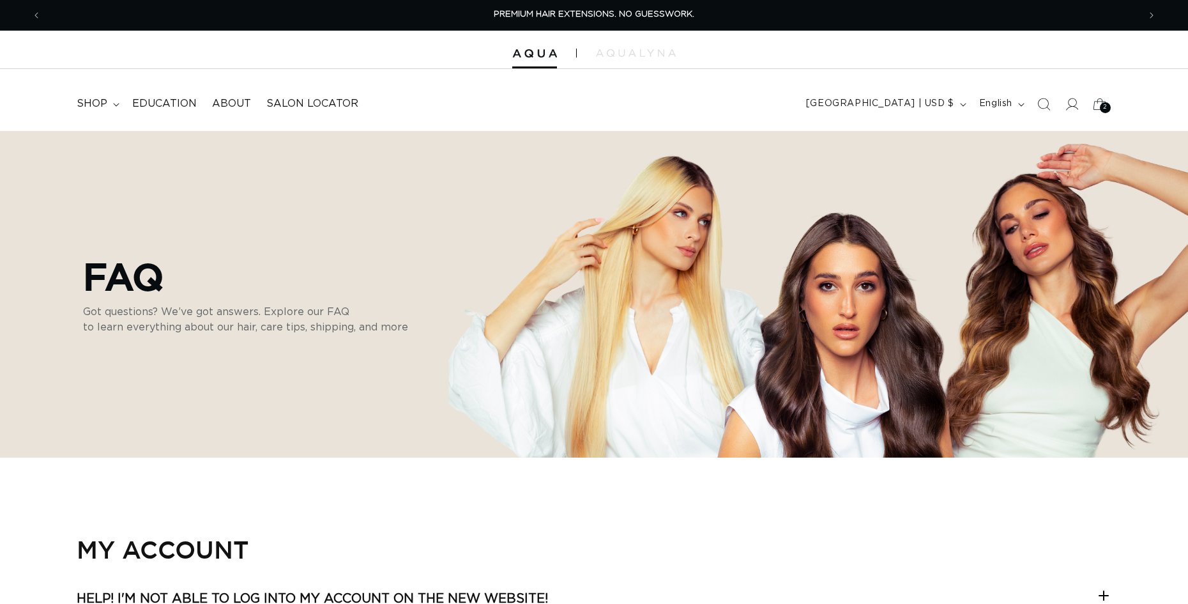 The height and width of the screenshot is (604, 1188). What do you see at coordinates (36, 15) in the screenshot?
I see `button: Previous announcement` at bounding box center [36, 15].